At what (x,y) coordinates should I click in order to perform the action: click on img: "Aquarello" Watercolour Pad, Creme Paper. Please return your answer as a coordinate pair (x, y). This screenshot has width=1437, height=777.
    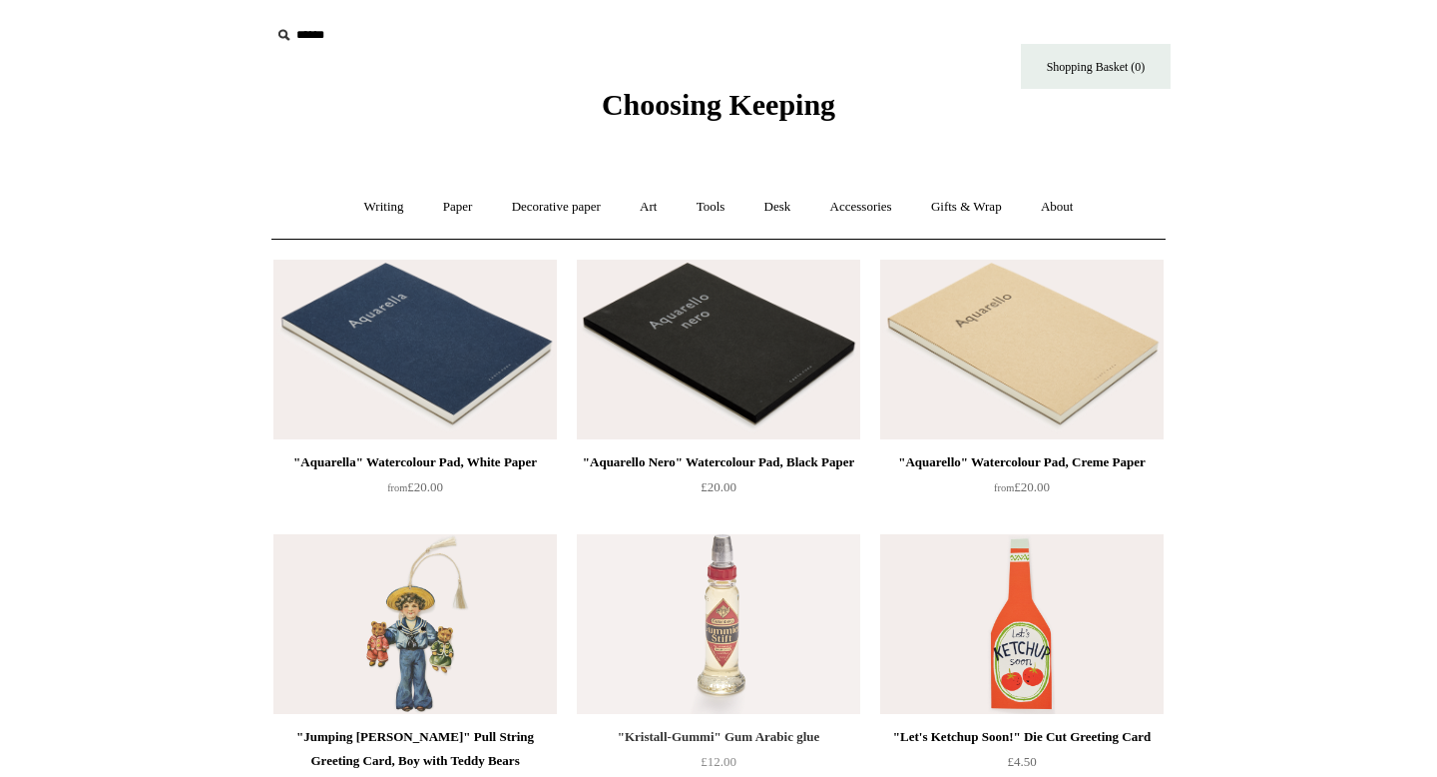
    Looking at the image, I should click on (1022, 349).